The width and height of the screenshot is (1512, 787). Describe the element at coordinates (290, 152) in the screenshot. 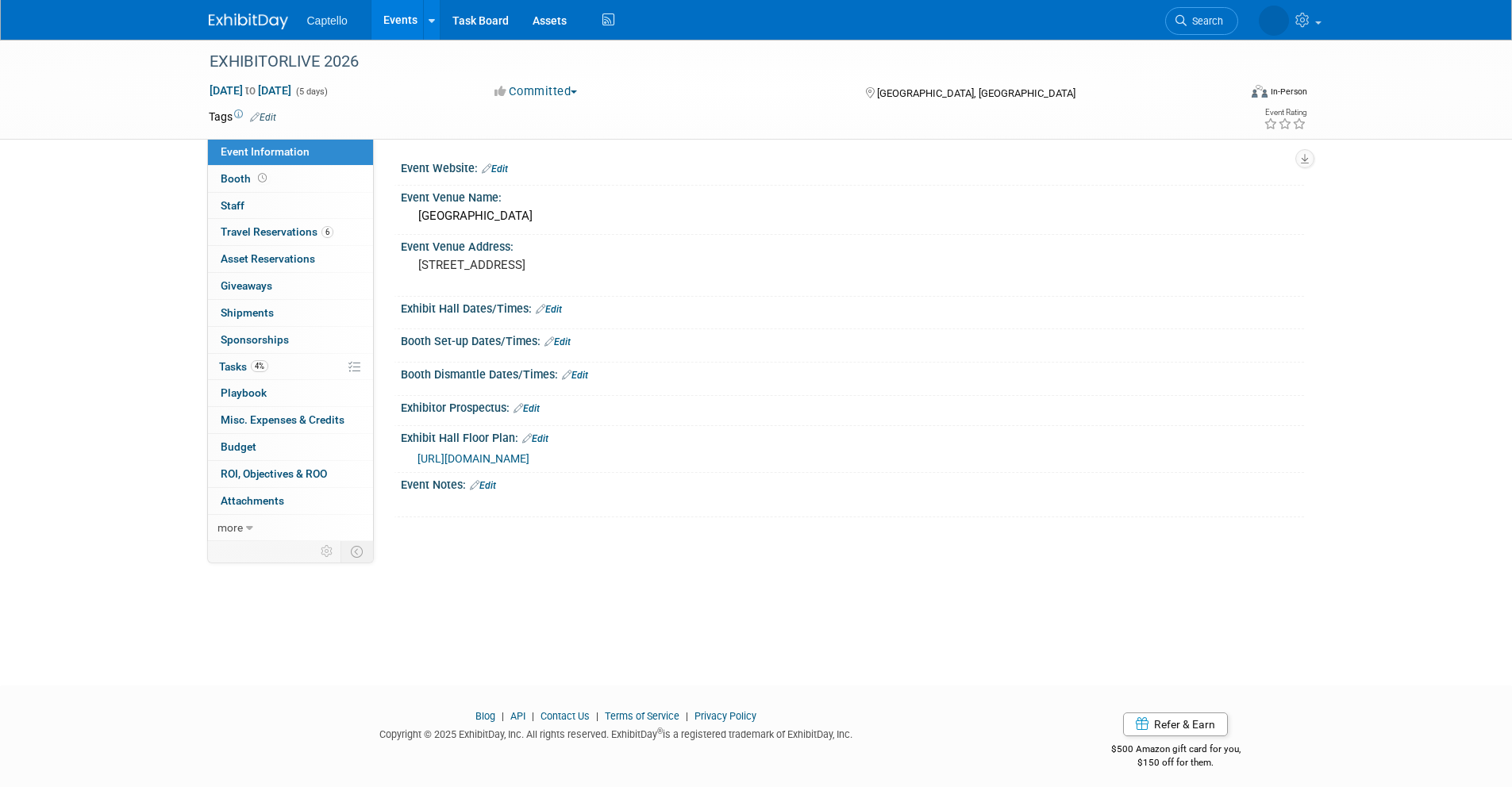

I see `a: Event Information` at that location.